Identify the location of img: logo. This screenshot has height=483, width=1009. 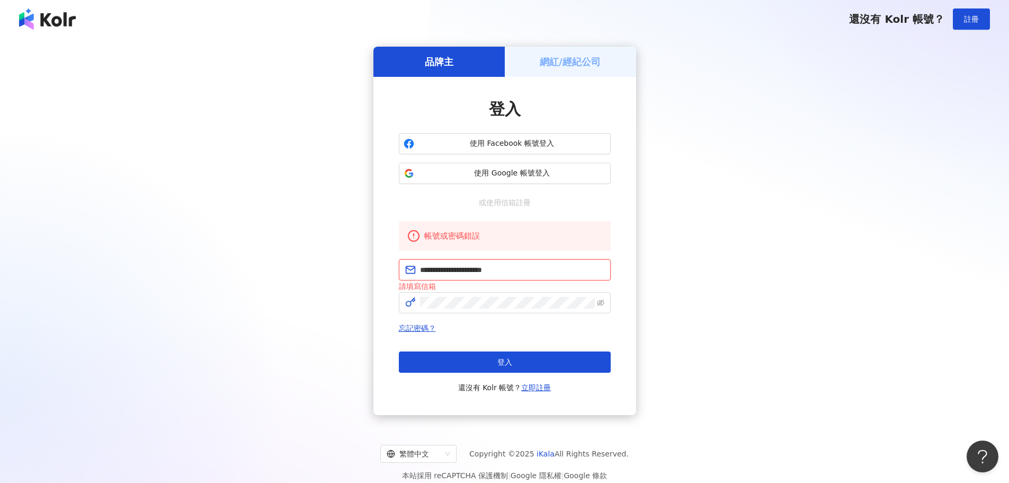
(47, 19).